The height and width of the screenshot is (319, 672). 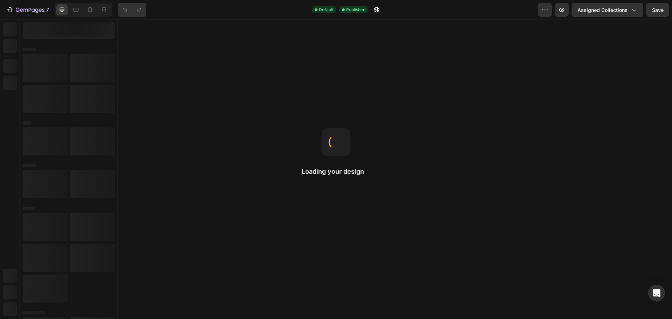 I want to click on span: Published, so click(x=356, y=10).